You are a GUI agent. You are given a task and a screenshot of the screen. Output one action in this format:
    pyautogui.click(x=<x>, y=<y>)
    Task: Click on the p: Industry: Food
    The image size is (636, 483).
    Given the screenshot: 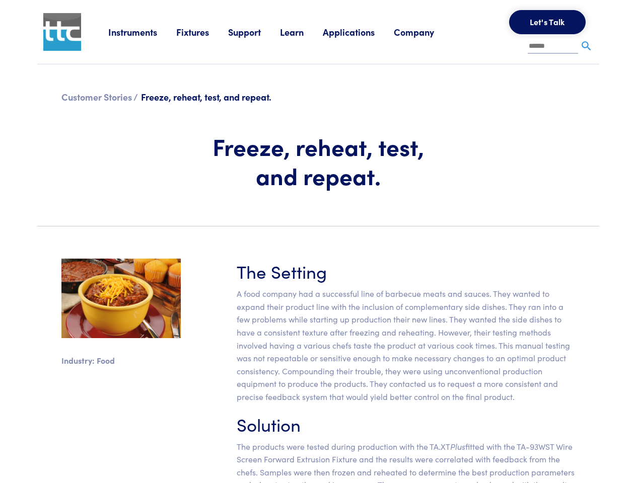 What is the action you would take?
    pyautogui.click(x=121, y=361)
    